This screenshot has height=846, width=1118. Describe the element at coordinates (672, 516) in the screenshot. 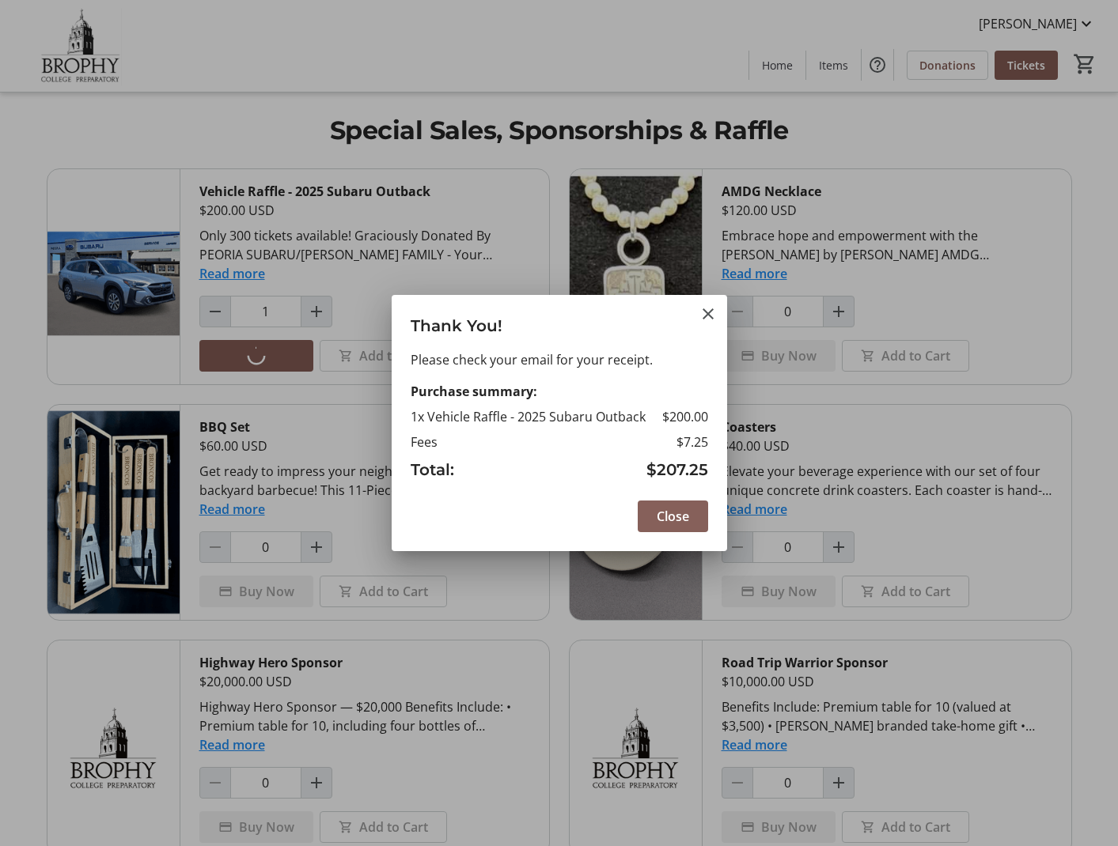

I see `span: Close` at that location.